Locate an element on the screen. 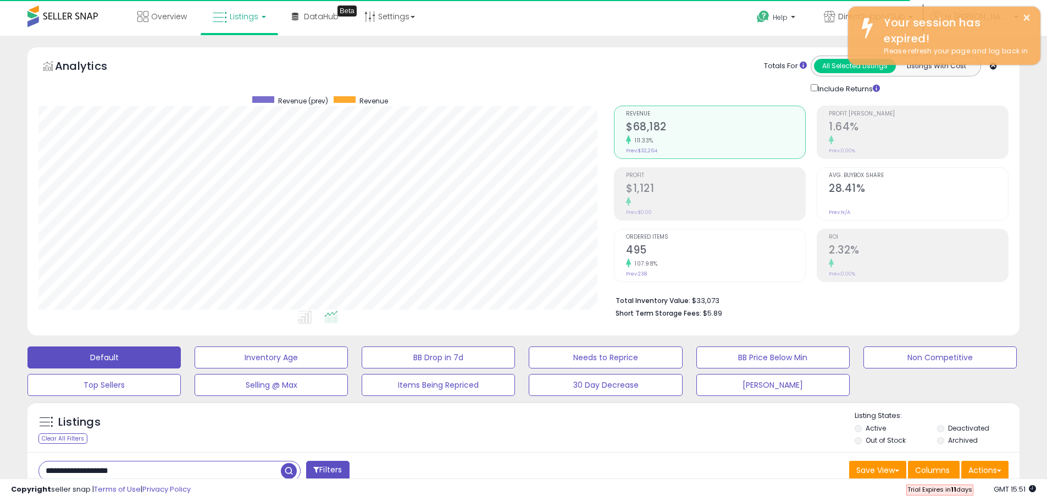  span: Avg. Buybox Share is located at coordinates (918, 175).